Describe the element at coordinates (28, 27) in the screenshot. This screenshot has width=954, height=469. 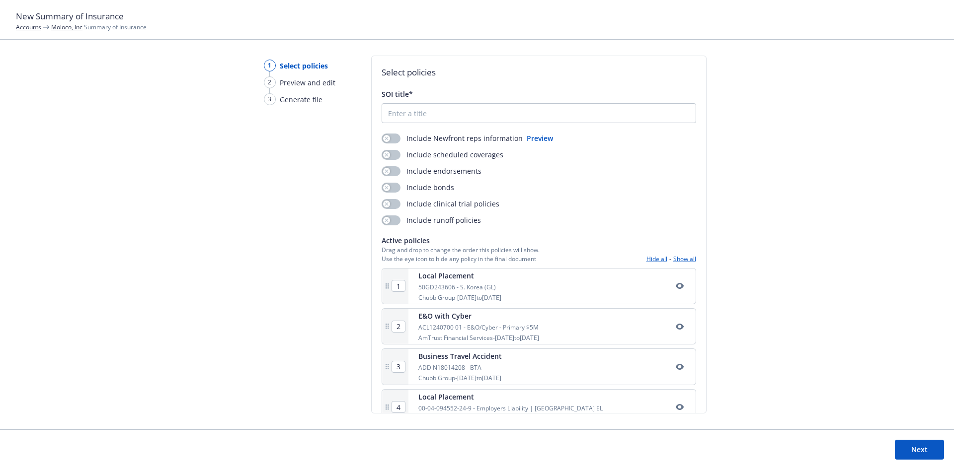
I see `a: Accounts` at that location.